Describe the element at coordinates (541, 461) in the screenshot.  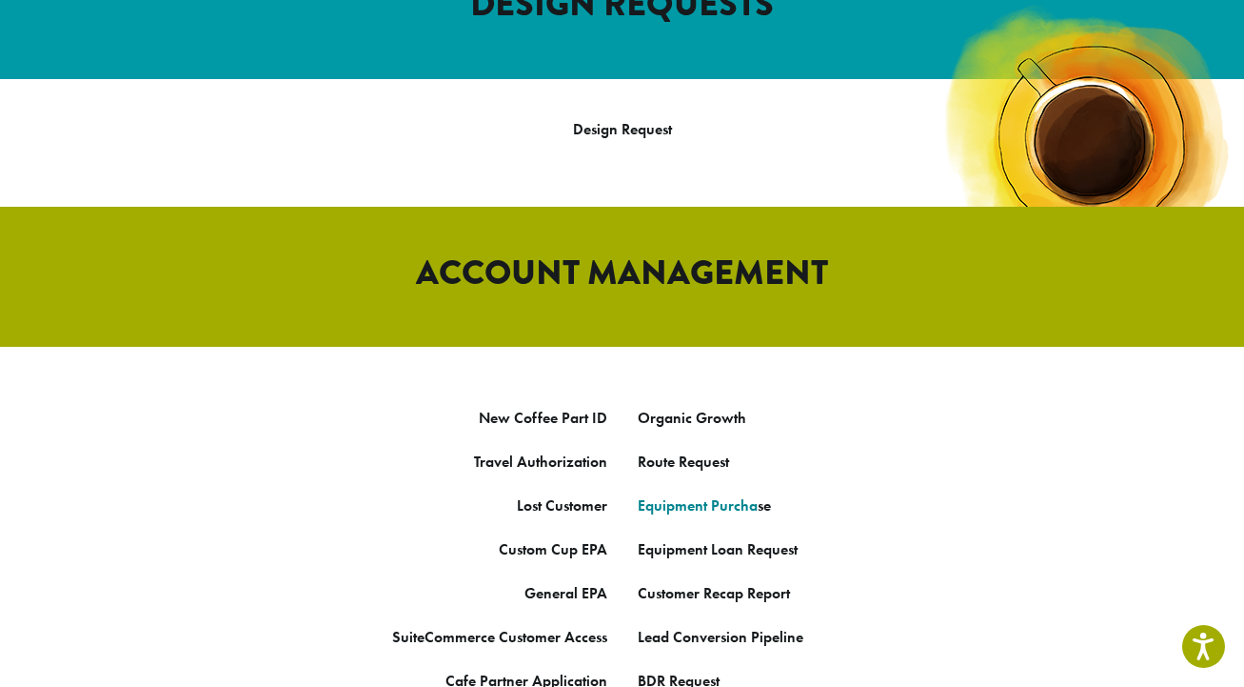
I see `a: Travel Authorization` at that location.